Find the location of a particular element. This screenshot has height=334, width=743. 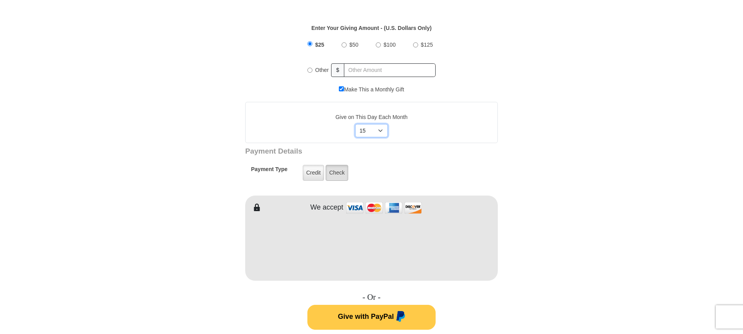

label: Give on This Day Each Month is located at coordinates (371, 117).